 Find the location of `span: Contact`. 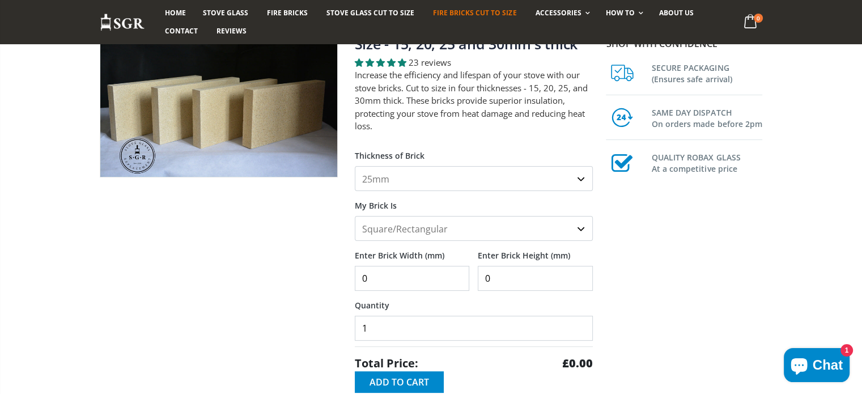

span: Contact is located at coordinates (181, 31).